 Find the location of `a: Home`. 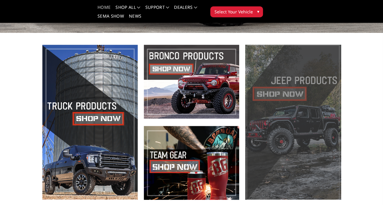

a: Home is located at coordinates (104, 9).